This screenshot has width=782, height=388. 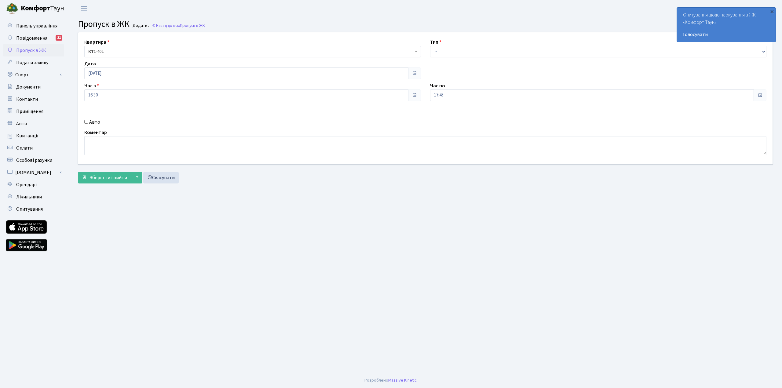 I want to click on a: Пропуск в ЖК, so click(x=34, y=50).